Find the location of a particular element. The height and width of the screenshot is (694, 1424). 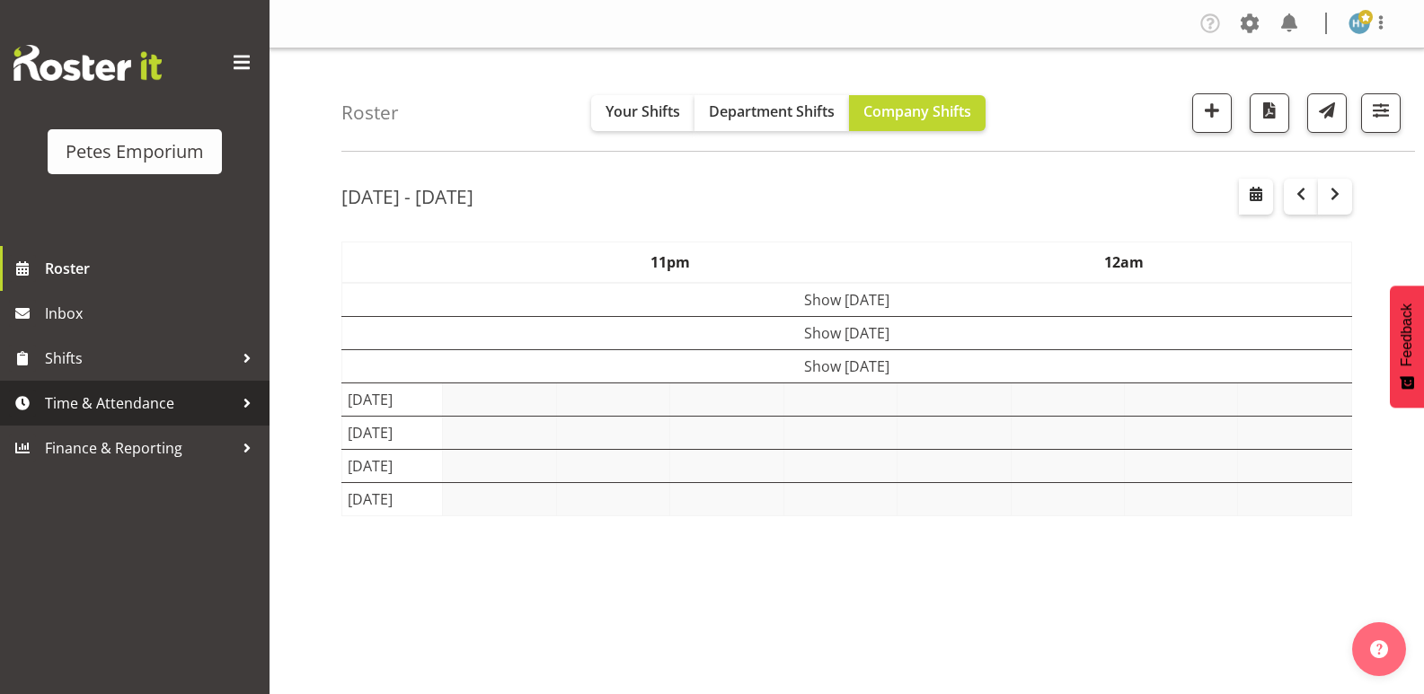

h4: Roster is located at coordinates (370, 112).